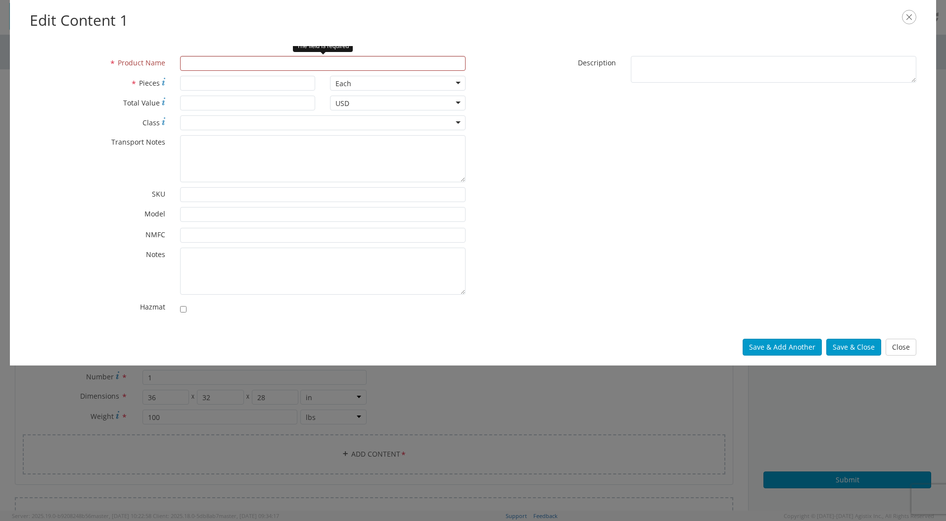 The width and height of the screenshot is (946, 521). I want to click on span: Product Name, so click(142, 62).